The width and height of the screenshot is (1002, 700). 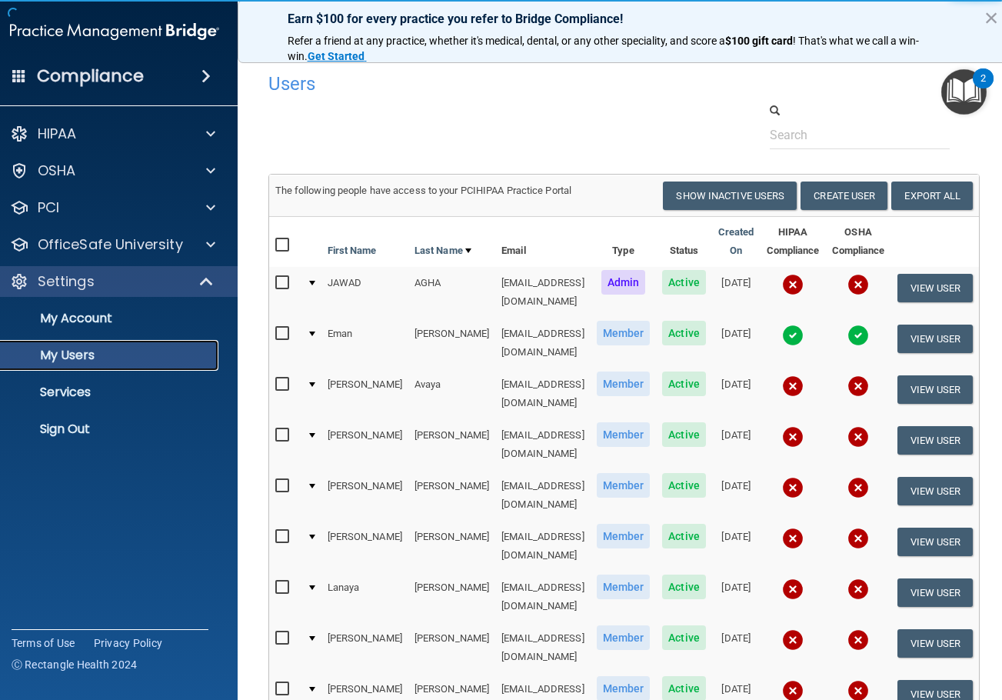 What do you see at coordinates (43, 643) in the screenshot?
I see `a: Terms of Use` at bounding box center [43, 643].